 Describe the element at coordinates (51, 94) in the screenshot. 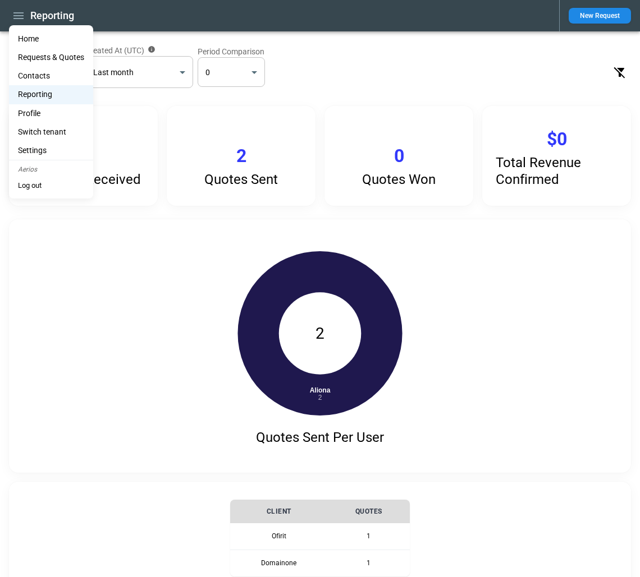

I see `a: Reporting` at that location.